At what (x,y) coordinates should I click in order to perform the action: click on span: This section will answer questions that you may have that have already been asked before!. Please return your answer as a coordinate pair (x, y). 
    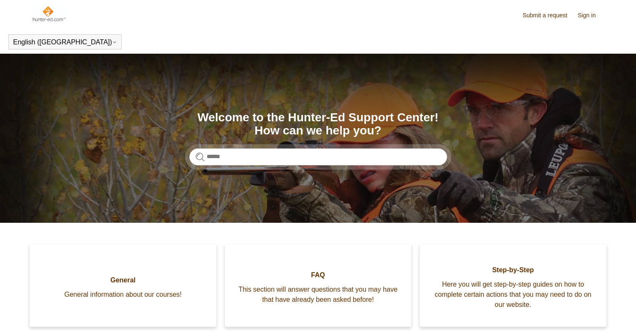
    Looking at the image, I should click on (318, 295).